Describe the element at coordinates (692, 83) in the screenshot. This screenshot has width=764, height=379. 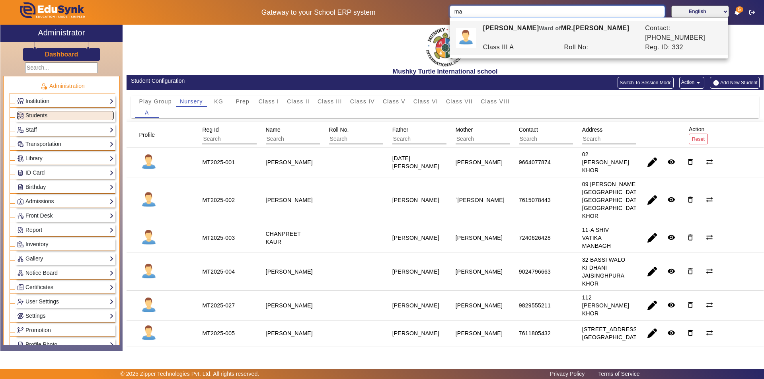
I see `button: Action` at that location.